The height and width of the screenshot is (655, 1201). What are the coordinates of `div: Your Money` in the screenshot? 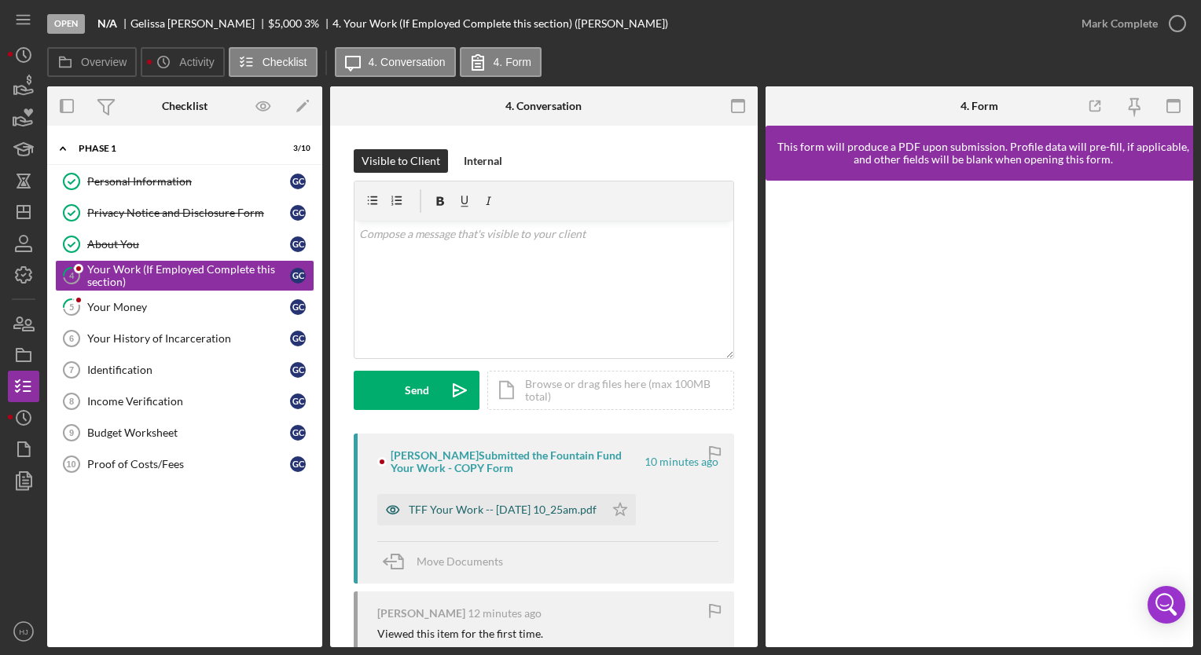 It's located at (189, 307).